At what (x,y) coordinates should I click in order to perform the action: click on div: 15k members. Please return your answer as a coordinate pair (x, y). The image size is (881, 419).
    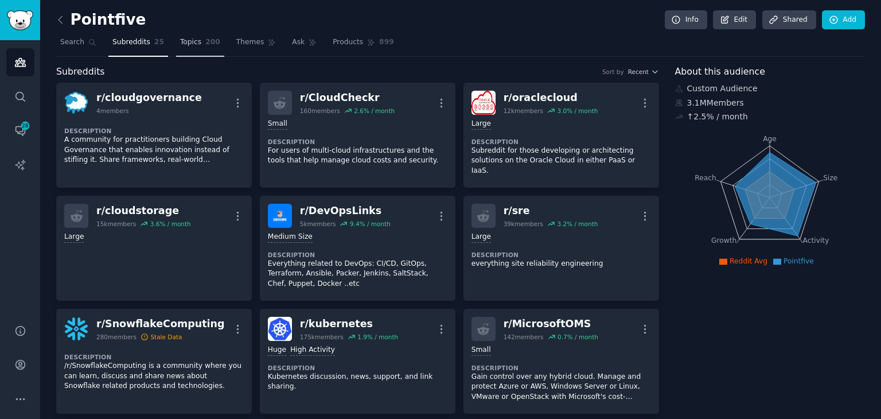
    Looking at the image, I should click on (116, 224).